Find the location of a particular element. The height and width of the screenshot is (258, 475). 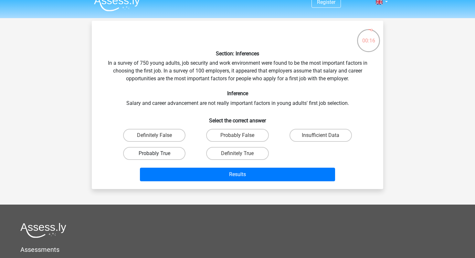

h6: Select the correct answer is located at coordinates (238, 118).